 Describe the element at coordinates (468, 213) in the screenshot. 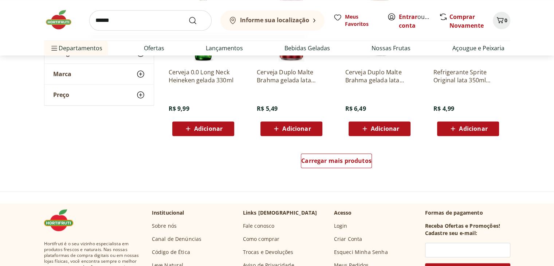

I see `p: Formas de pagamento` at that location.